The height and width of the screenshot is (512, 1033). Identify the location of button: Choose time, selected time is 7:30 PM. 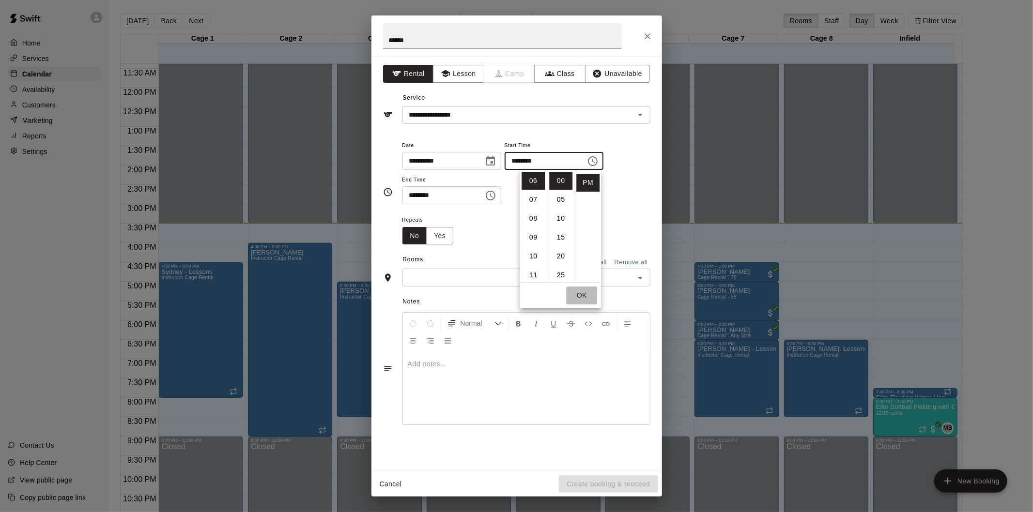
(491, 196).